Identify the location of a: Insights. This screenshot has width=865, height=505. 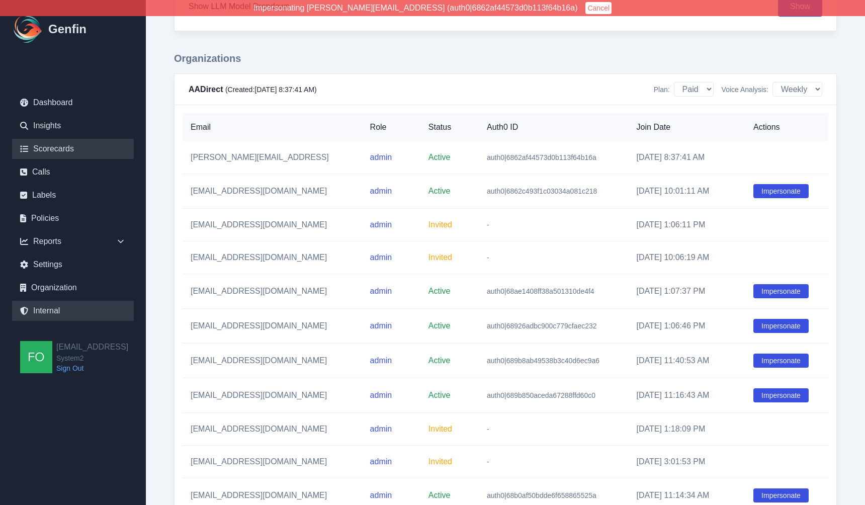
(73, 126).